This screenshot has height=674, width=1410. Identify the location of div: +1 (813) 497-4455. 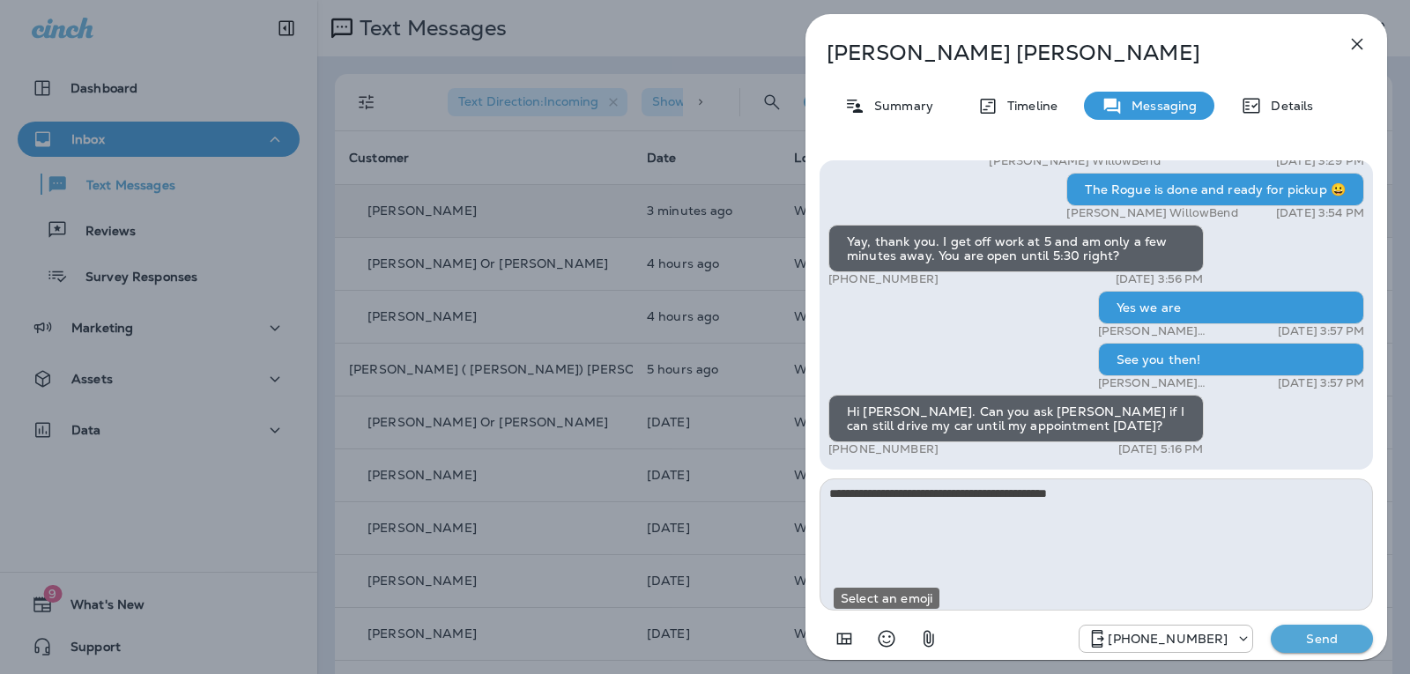
(1166, 639).